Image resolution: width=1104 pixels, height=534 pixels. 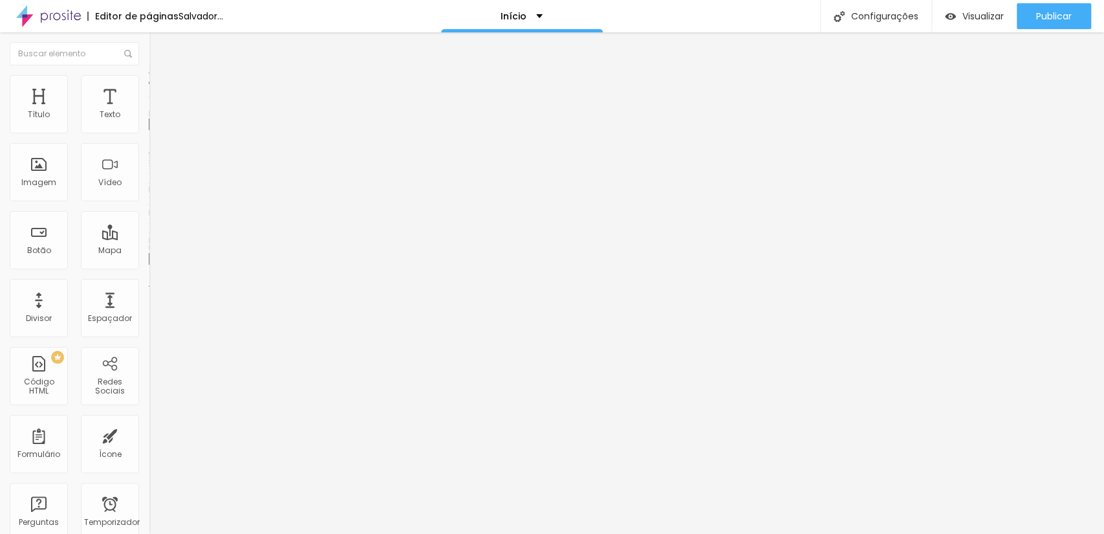 I want to click on font: Perguntas, so click(x=39, y=521).